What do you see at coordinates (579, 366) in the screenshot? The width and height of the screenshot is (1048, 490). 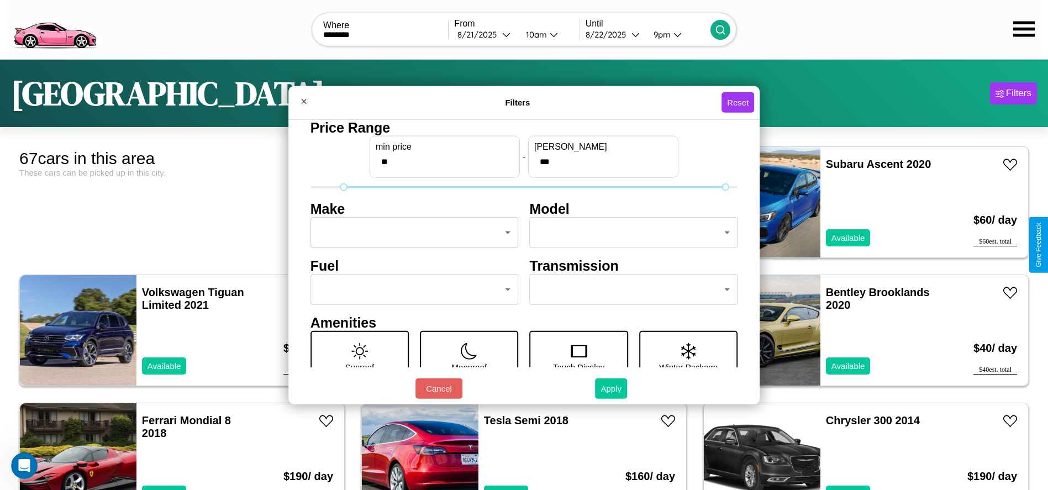 I see `p: Touch Display` at bounding box center [579, 366].